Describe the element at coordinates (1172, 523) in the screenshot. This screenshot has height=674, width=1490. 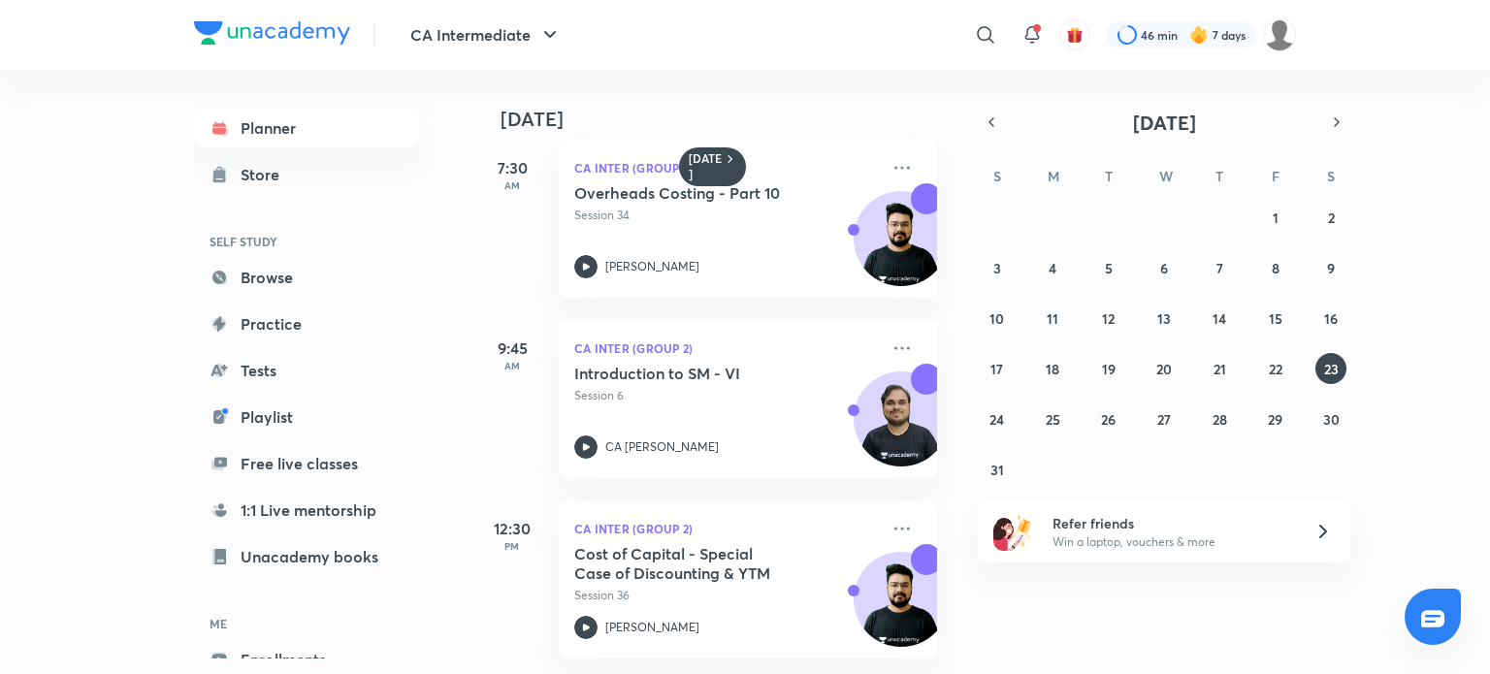
I see `h6: Refer friends` at that location.